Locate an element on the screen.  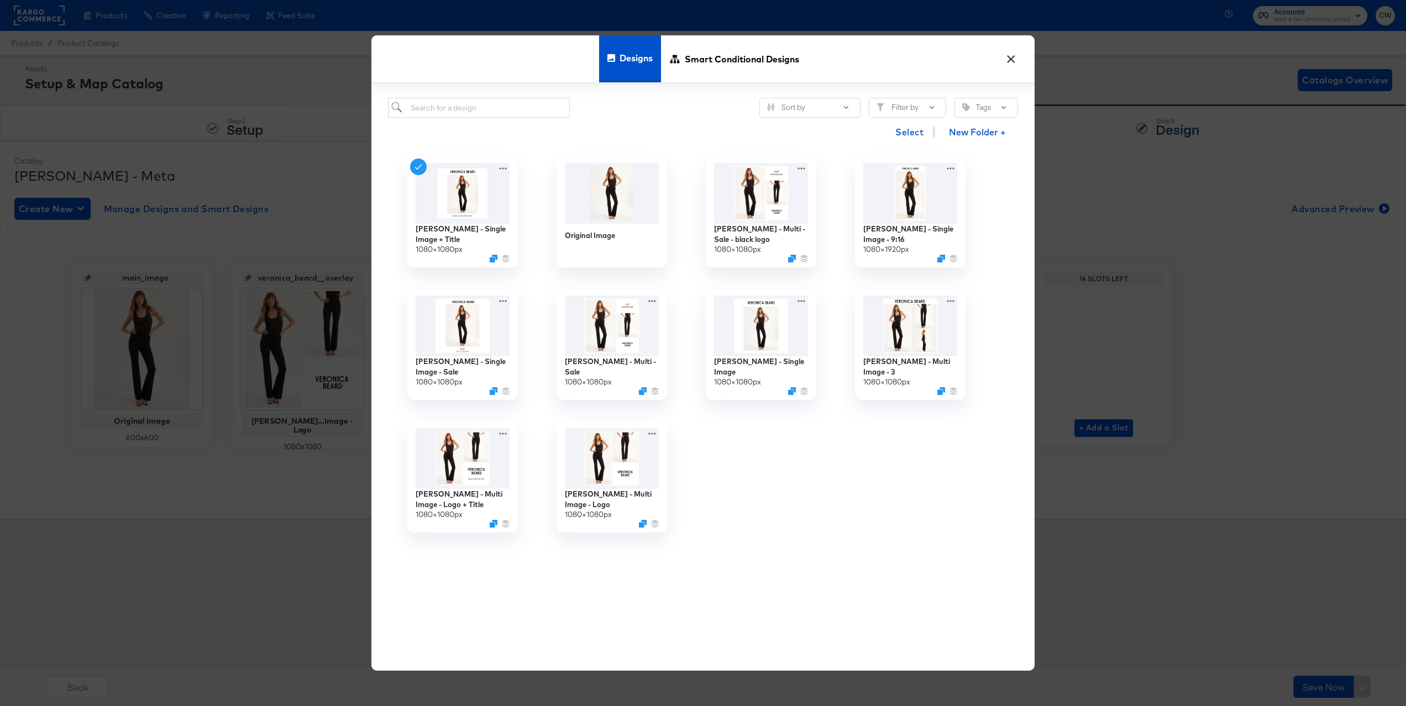
button: Select is located at coordinates (909, 132).